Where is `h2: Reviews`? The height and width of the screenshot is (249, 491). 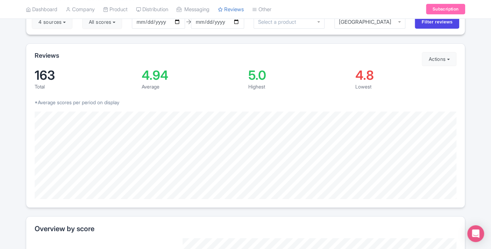 h2: Reviews is located at coordinates (47, 56).